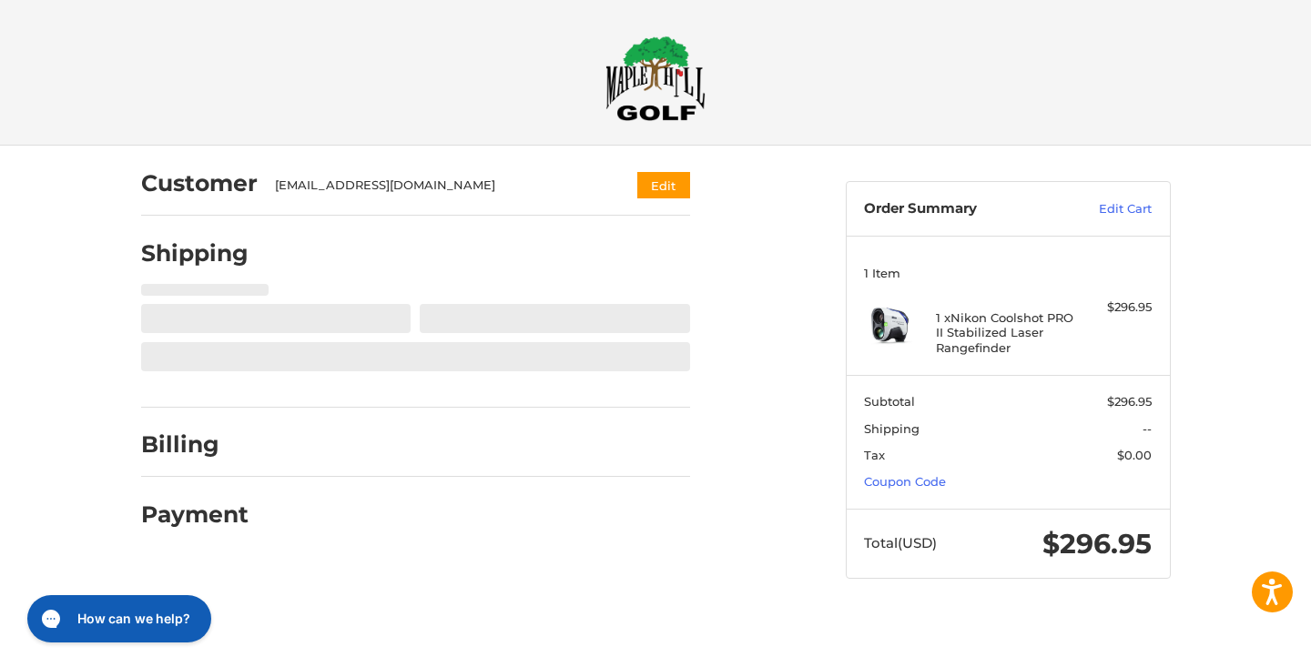 Image resolution: width=1311 pixels, height=667 pixels. Describe the element at coordinates (195, 514) in the screenshot. I see `h2: Payment` at that location.